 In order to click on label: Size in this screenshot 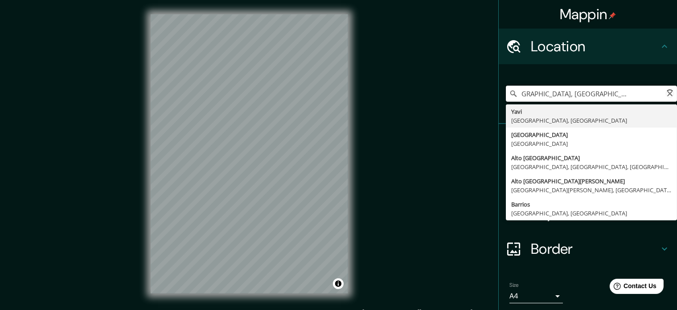, I will do `click(514, 285)`.